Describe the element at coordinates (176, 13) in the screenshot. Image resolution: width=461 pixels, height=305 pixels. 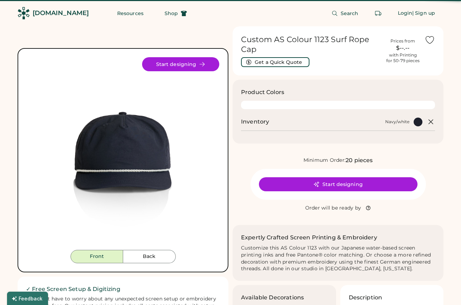
I see `button: Shop` at that location.